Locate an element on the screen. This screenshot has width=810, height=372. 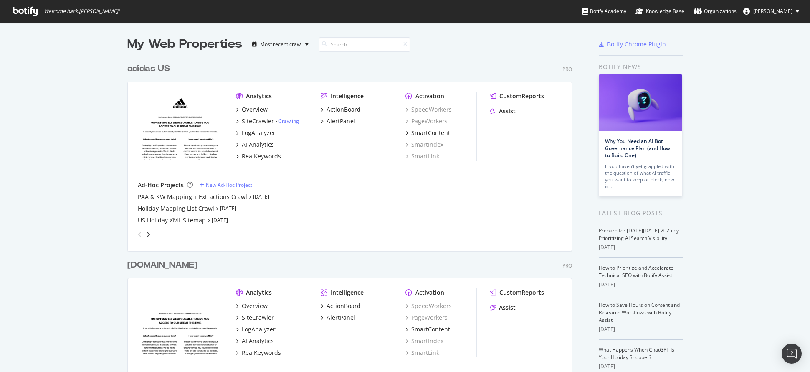
a: Why You Need an AI Bot Governance Plan (and How to Build One) is located at coordinates (638, 148).